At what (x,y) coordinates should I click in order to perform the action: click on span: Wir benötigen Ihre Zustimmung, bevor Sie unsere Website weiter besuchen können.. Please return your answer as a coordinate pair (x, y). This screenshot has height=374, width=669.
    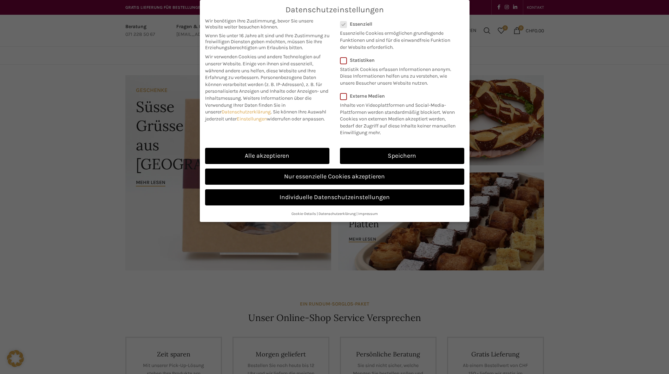
    Looking at the image, I should click on (267, 24).